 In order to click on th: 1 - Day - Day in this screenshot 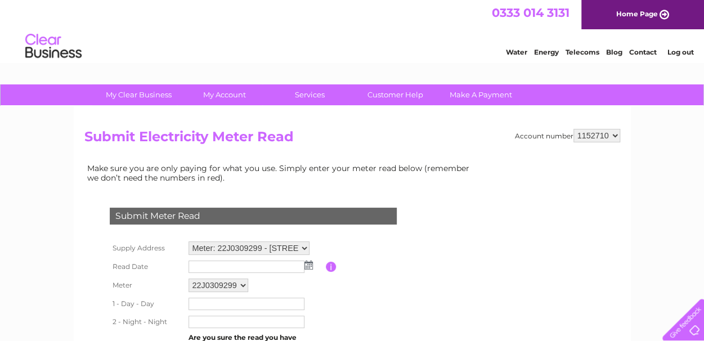, I will do `click(146, 304)`.